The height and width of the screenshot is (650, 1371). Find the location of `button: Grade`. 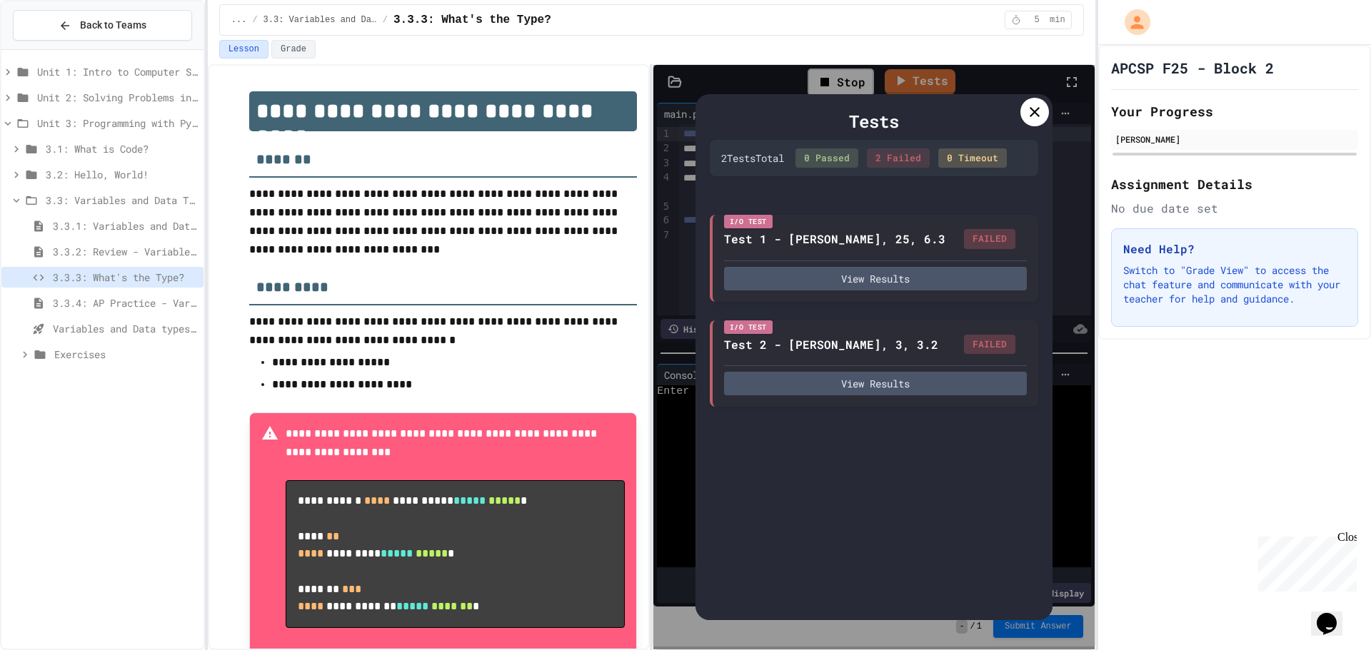

button: Grade is located at coordinates (293, 49).